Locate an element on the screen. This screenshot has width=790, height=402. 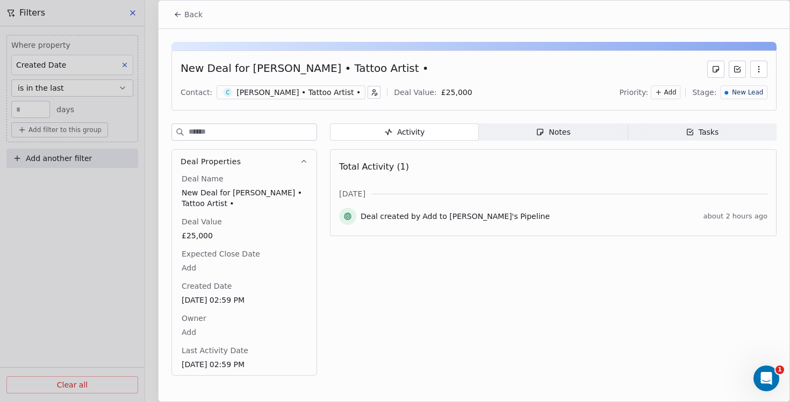
span: Deal Value is located at coordinates (201, 222).